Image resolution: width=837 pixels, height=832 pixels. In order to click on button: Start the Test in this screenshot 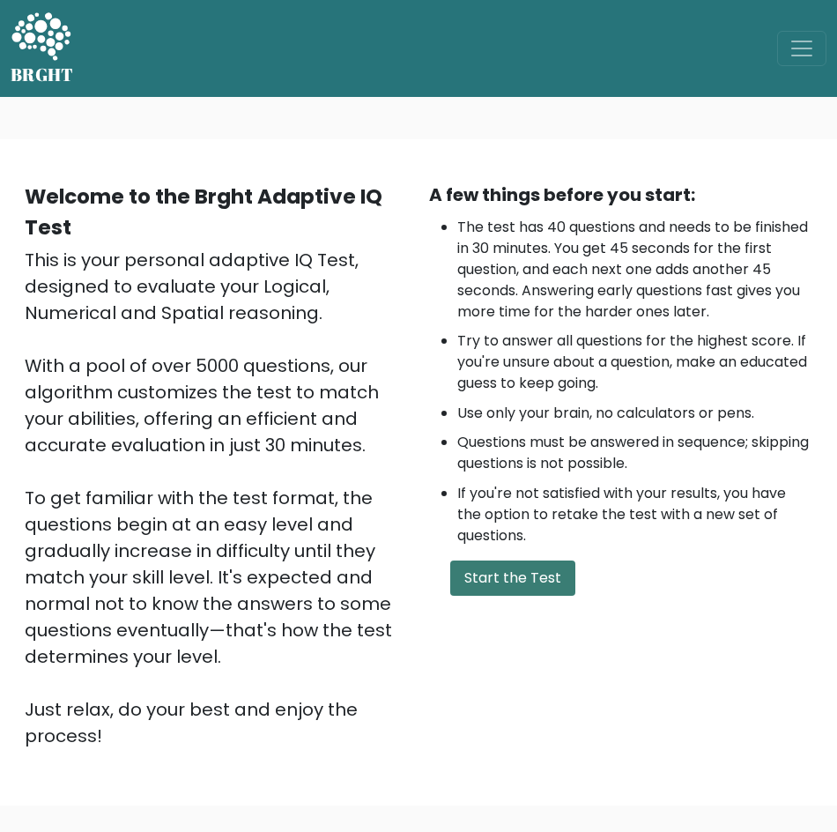, I will do `click(513, 578)`.